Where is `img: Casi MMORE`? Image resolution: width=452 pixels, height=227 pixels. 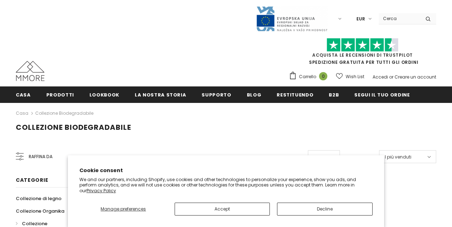 img: Casi MMORE is located at coordinates (30, 71).